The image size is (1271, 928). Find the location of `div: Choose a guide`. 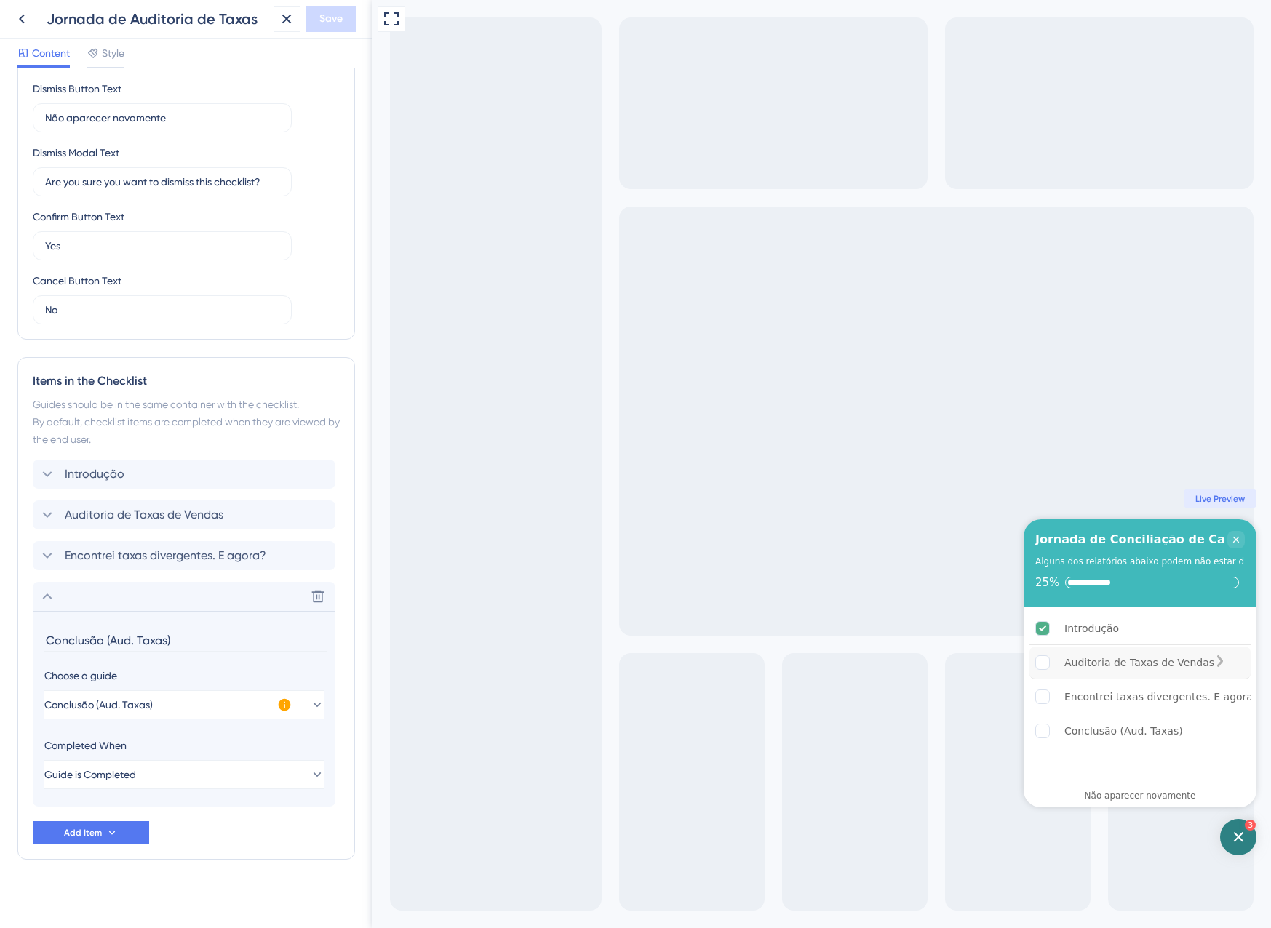

div: Choose a guide is located at coordinates (184, 676).